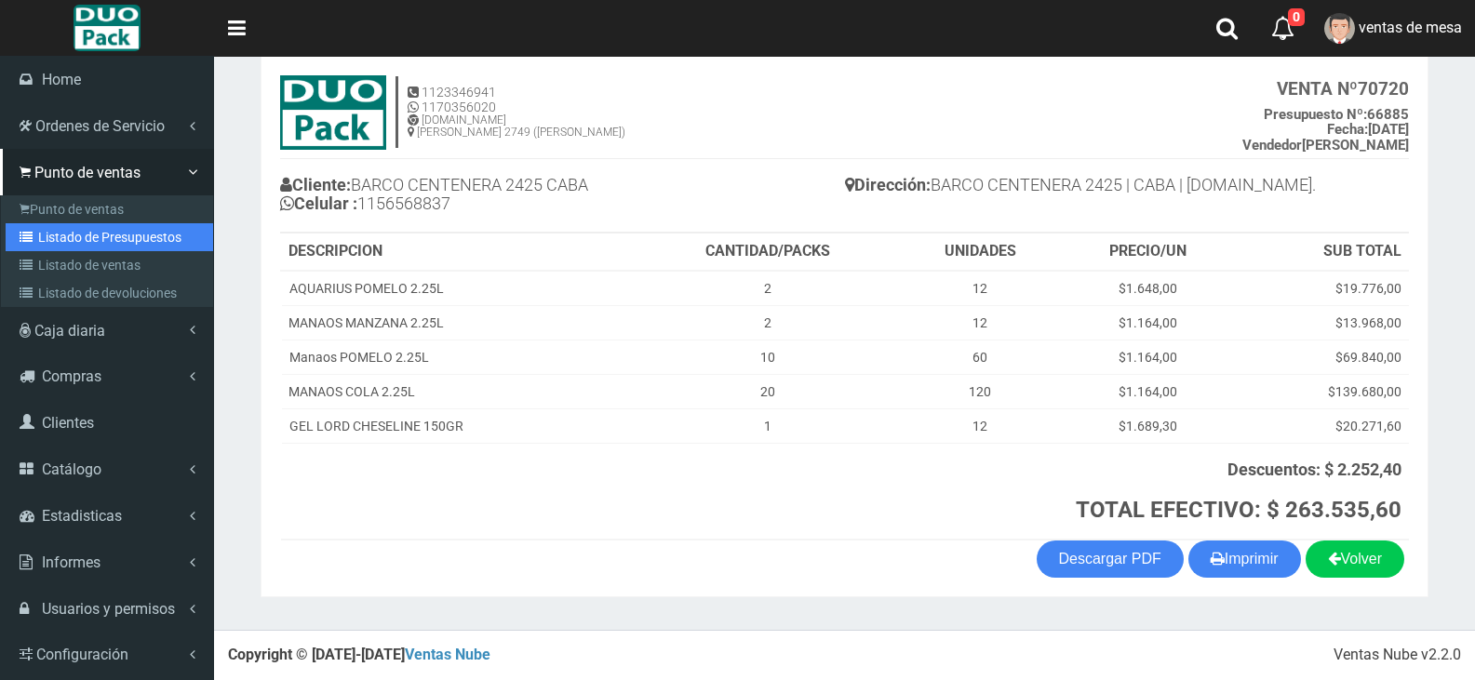  I want to click on td: 1, so click(768, 425).